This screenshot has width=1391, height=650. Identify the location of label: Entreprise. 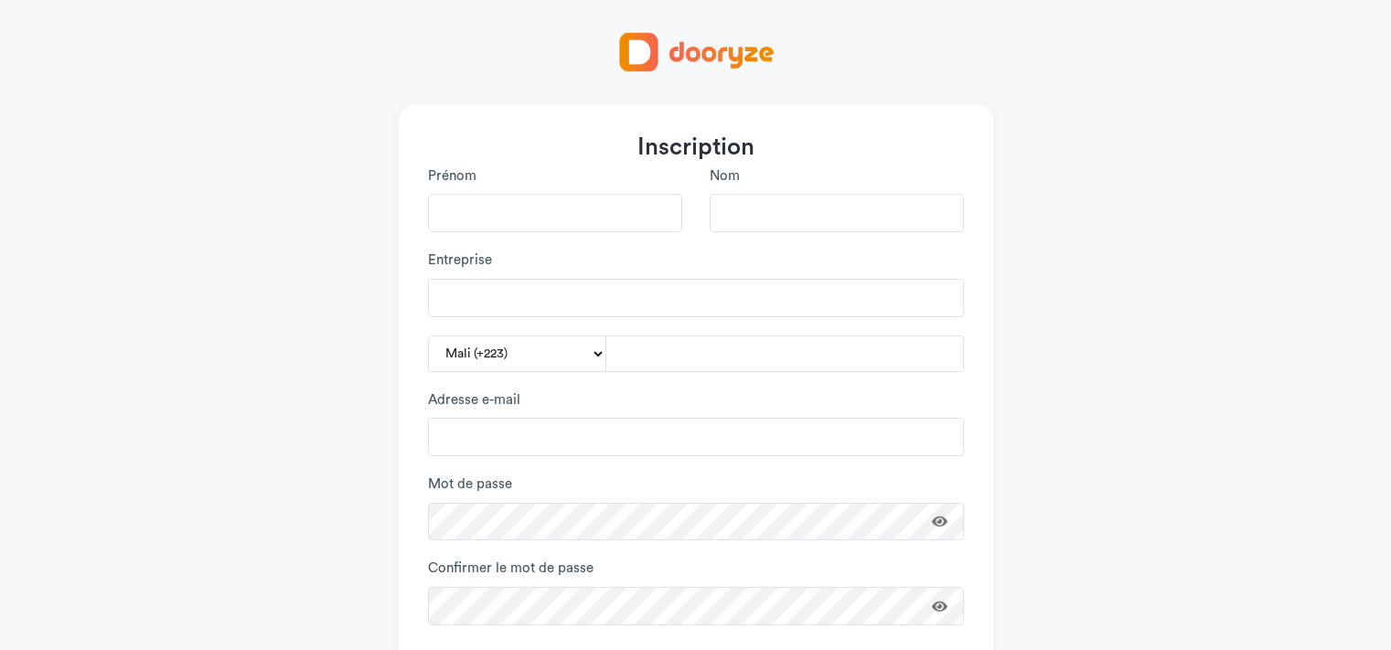
(460, 261).